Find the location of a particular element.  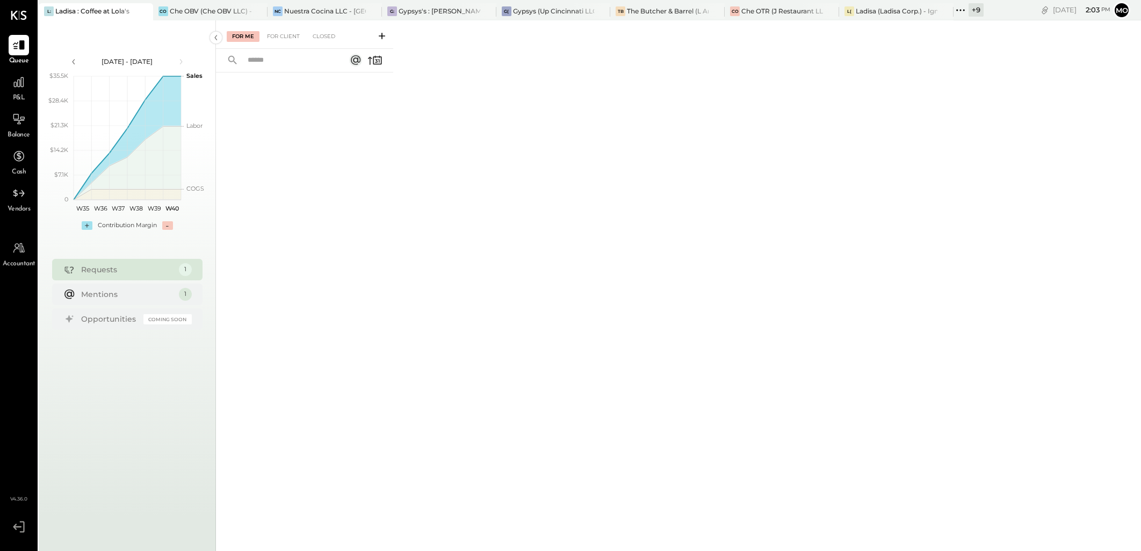

div: Closed is located at coordinates (324, 37).